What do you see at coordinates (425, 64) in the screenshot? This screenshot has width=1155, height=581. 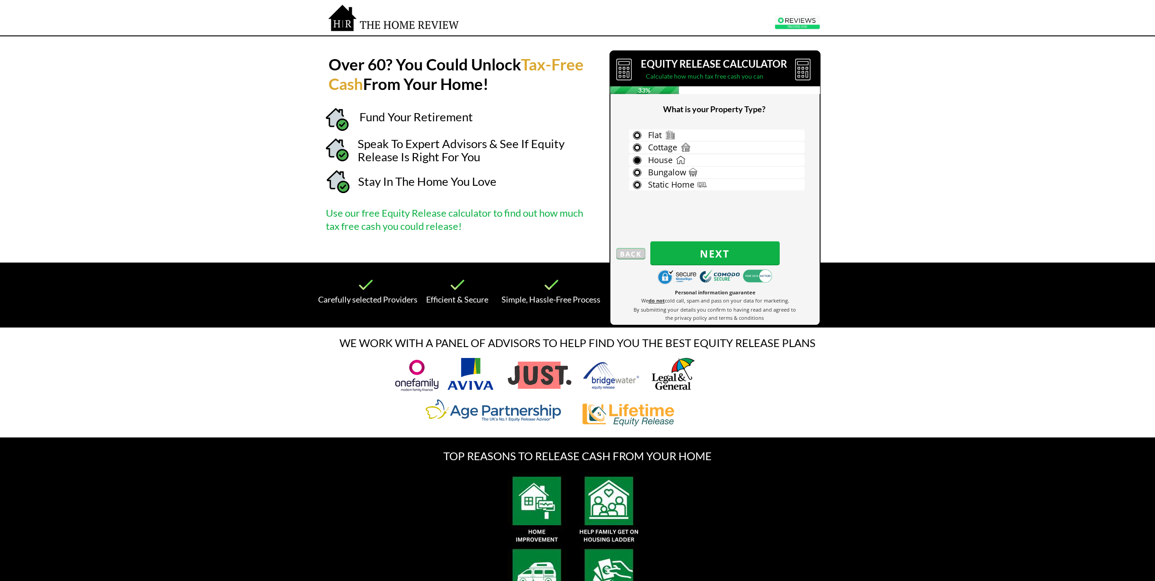 I see `strong: Over 60? You Could Unlock` at bounding box center [425, 64].